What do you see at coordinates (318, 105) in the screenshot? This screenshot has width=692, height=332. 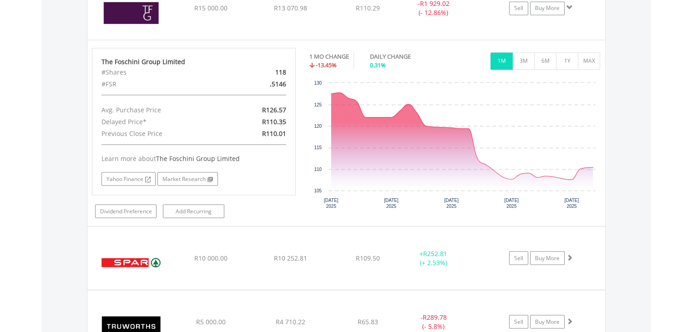 I see `text: 125` at bounding box center [318, 105].